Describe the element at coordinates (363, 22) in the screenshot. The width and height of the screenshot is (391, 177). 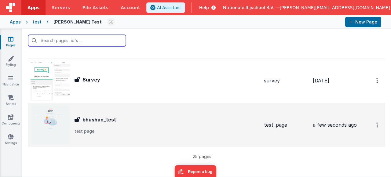
I see `button: New Page` at that location.